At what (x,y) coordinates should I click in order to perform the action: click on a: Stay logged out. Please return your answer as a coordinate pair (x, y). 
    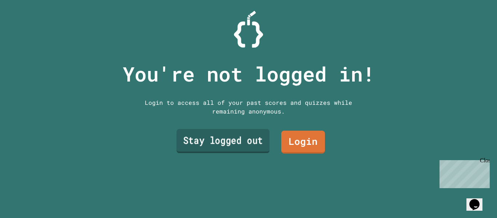
    Looking at the image, I should click on (223, 141).